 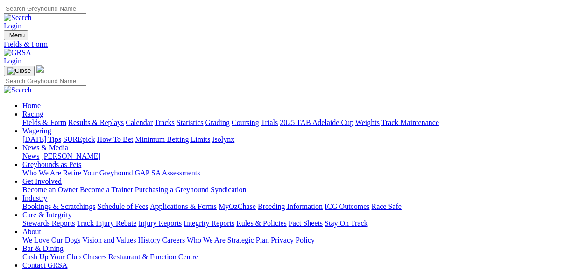 What do you see at coordinates (140, 257) in the screenshot?
I see `a: Chasers Restaurant & Function Centre` at bounding box center [140, 257].